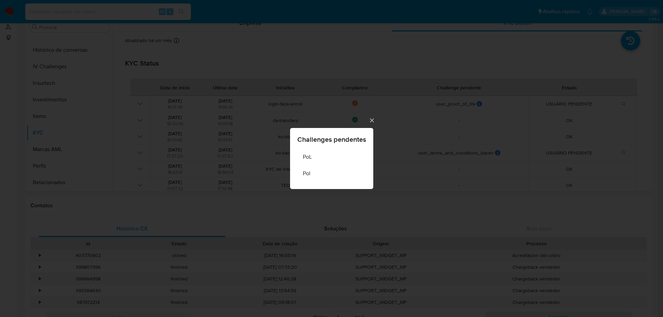  What do you see at coordinates (331, 165) in the screenshot?
I see `ul: Challenges list` at bounding box center [331, 165].